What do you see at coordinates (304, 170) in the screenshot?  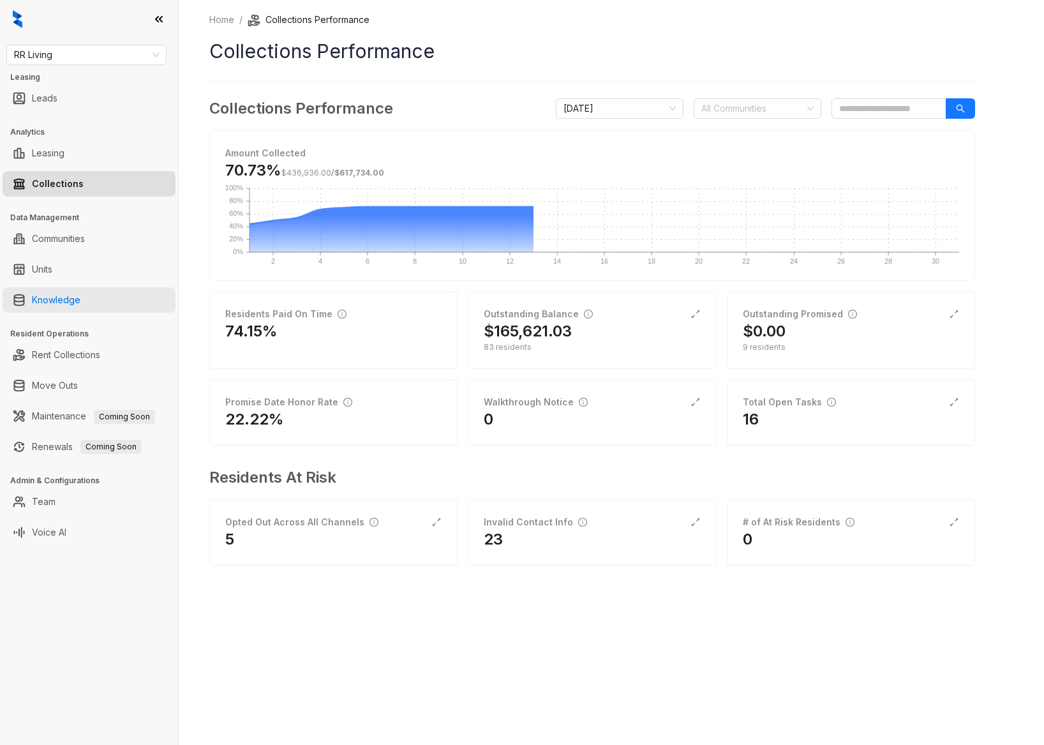 I see `h3: 70.73%` at bounding box center [304, 170].